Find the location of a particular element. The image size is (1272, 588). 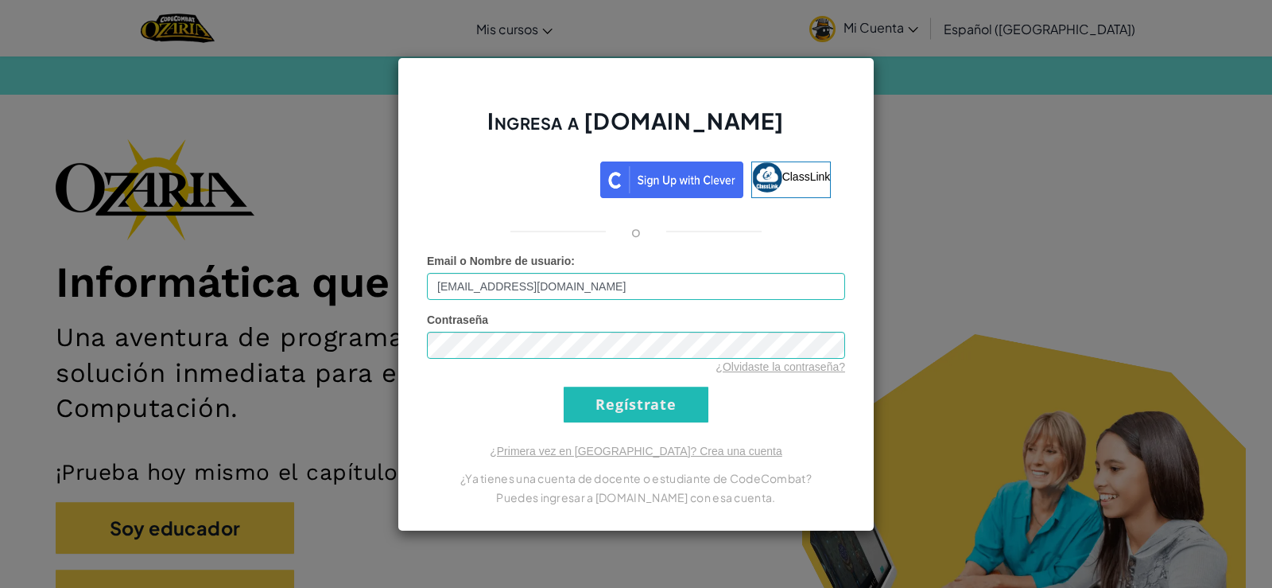

img: clever_sso_button@2x.png is located at coordinates (672, 180).